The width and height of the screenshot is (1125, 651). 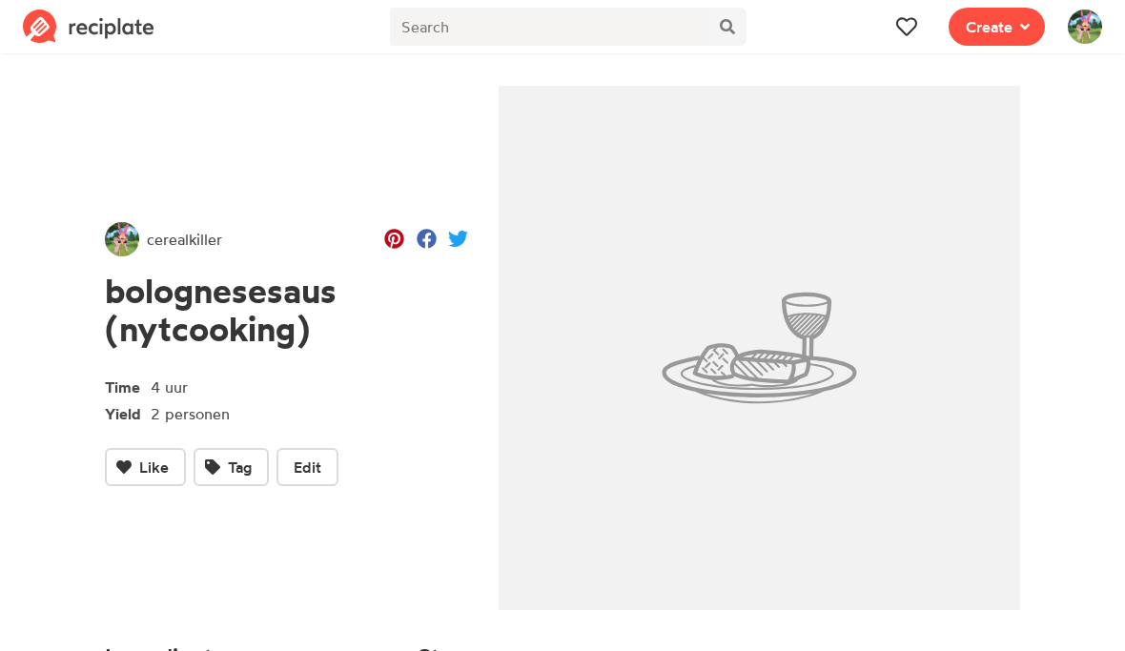 What do you see at coordinates (163, 239) in the screenshot?
I see `a: cerealkiller` at bounding box center [163, 239].